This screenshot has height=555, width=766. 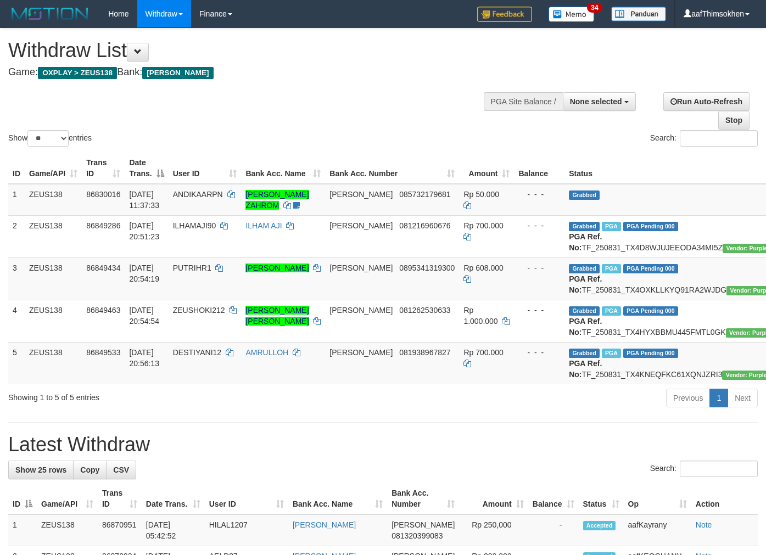 What do you see at coordinates (197, 353) in the screenshot?
I see `span: DESTIYANI12` at bounding box center [197, 353].